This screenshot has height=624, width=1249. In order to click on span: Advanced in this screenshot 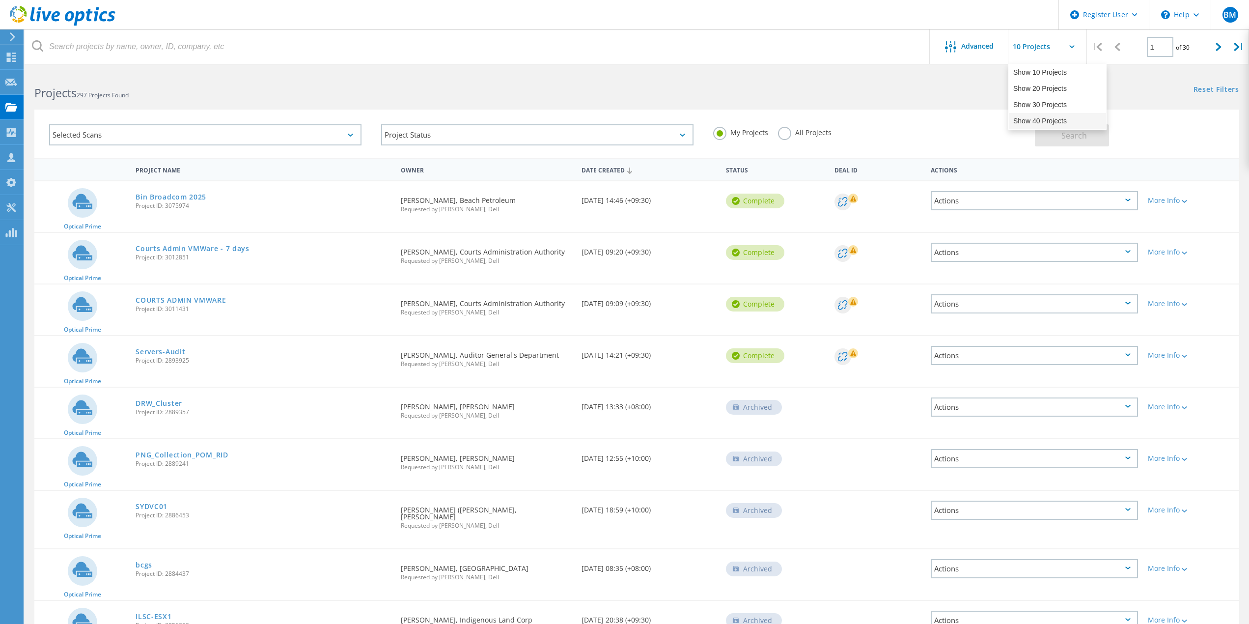, I will do `click(977, 46)`.